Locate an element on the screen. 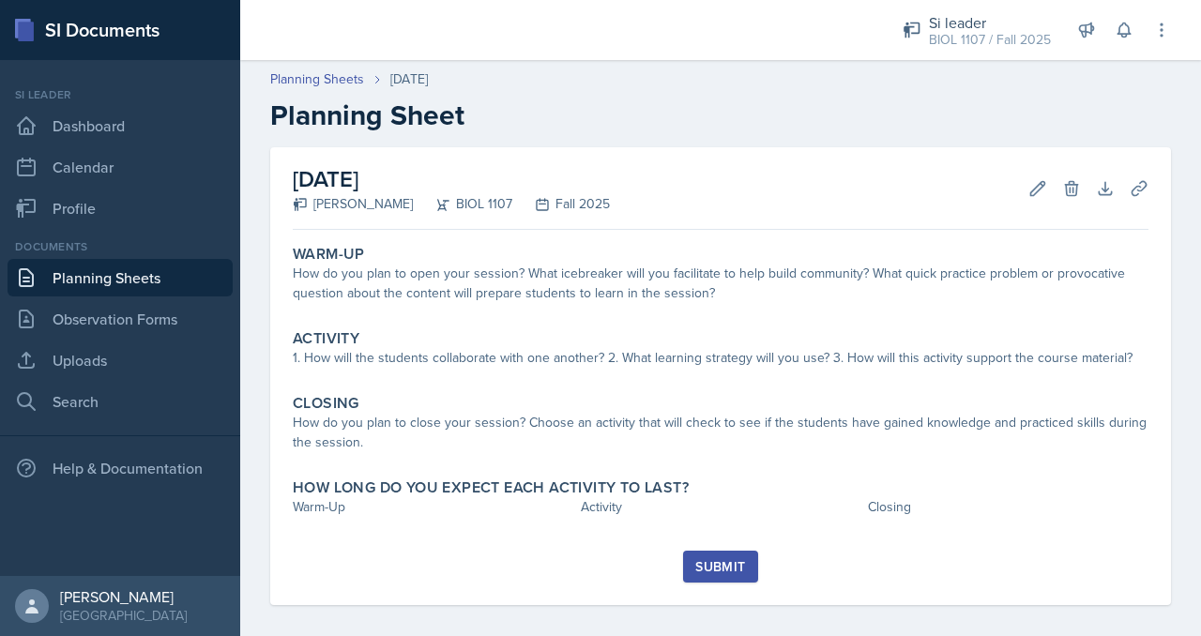 This screenshot has height=636, width=1201. div: BIOL 1107 / Fall 2025 is located at coordinates (990, 39).